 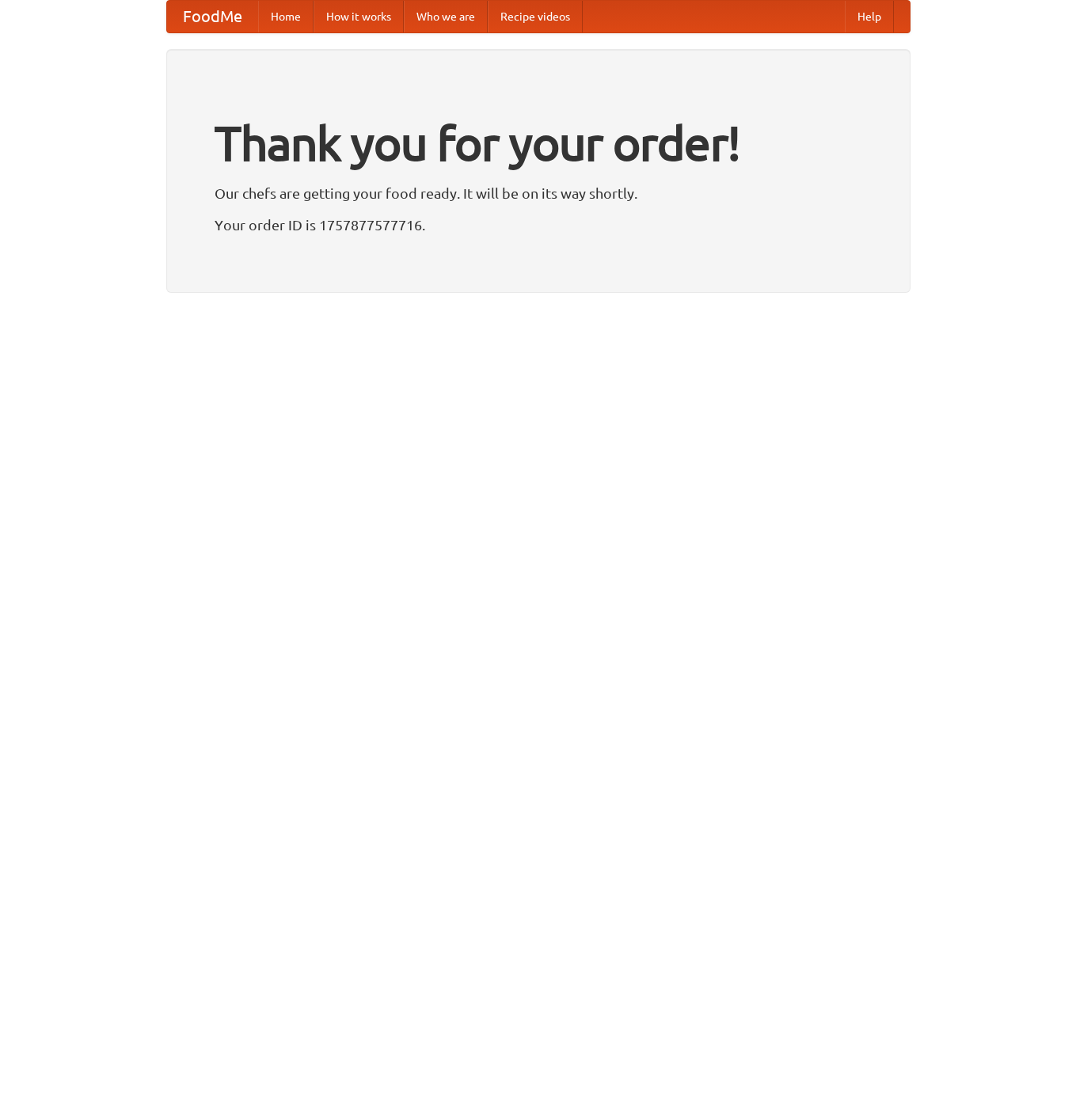 What do you see at coordinates (536, 16) in the screenshot?
I see `a: Recipe videos` at bounding box center [536, 16].